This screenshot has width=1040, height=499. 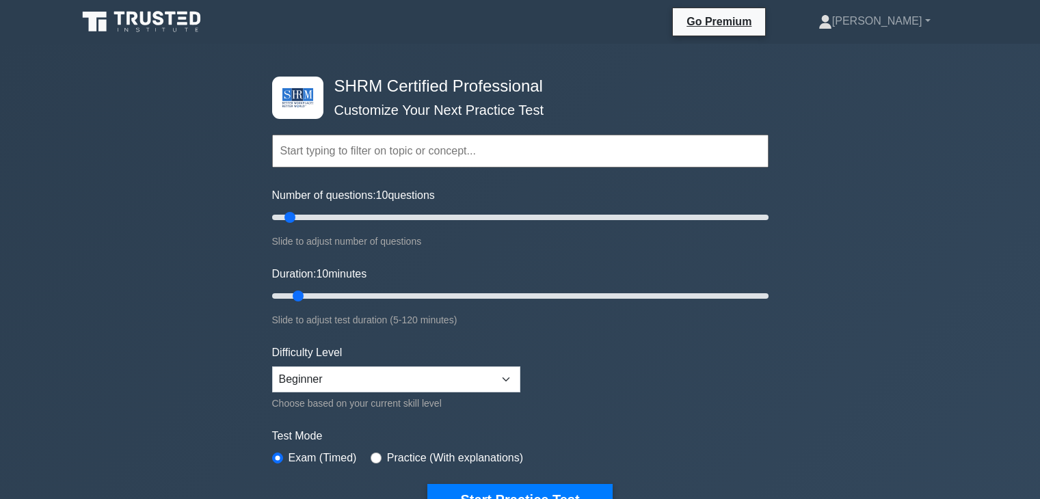 What do you see at coordinates (520, 241) in the screenshot?
I see `div: Slide to adjust number of questions` at bounding box center [520, 241].